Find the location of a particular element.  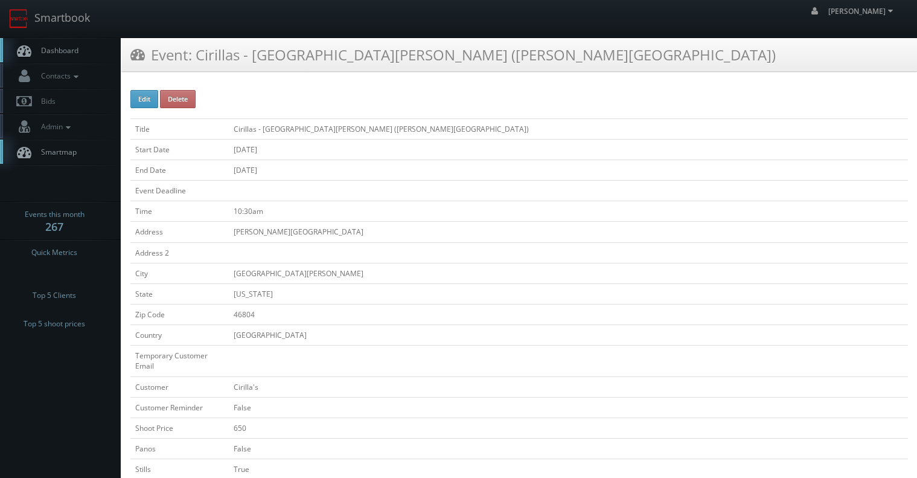

button: Edit is located at coordinates (144, 99).